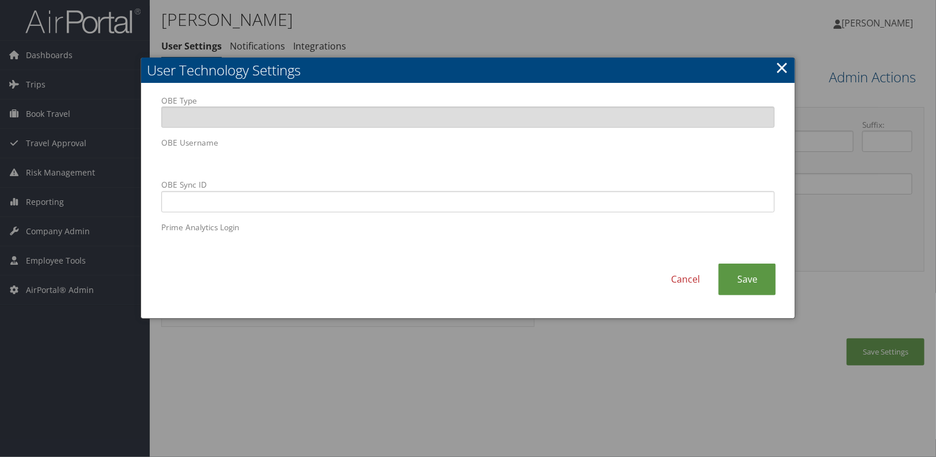 This screenshot has width=936, height=457. Describe the element at coordinates (685, 279) in the screenshot. I see `a: Cancel` at that location.